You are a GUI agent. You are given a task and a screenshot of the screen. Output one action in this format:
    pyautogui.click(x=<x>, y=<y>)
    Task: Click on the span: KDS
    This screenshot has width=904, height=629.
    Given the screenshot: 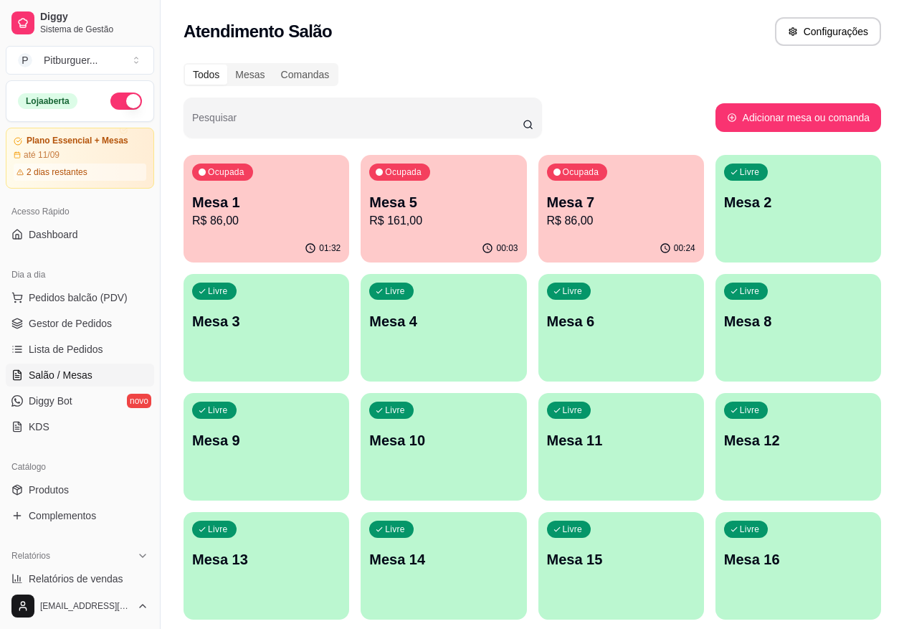 What is the action you would take?
    pyautogui.click(x=39, y=427)
    